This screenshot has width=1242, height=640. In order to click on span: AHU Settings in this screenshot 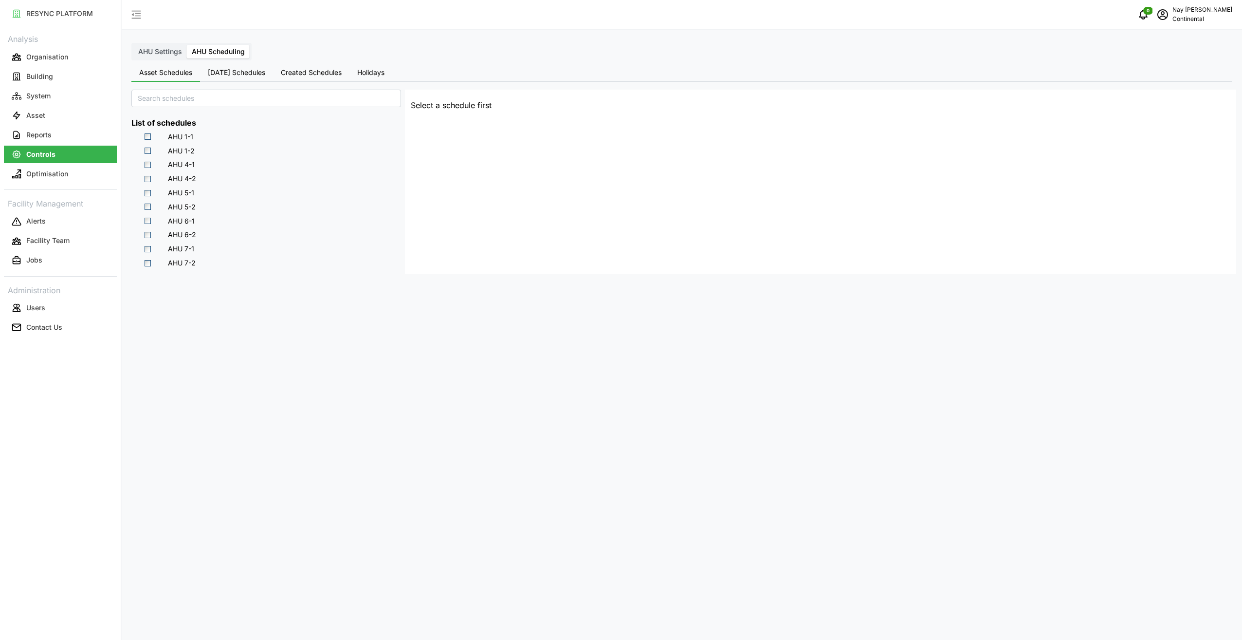, I will do `click(160, 51)`.